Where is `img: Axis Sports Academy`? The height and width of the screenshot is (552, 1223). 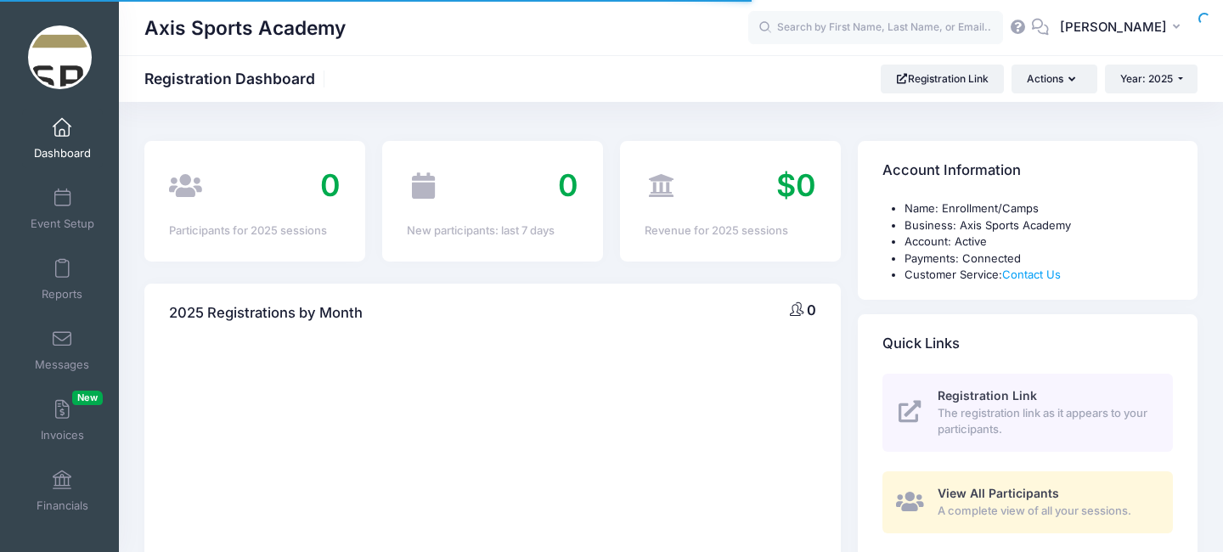 img: Axis Sports Academy is located at coordinates (59, 57).